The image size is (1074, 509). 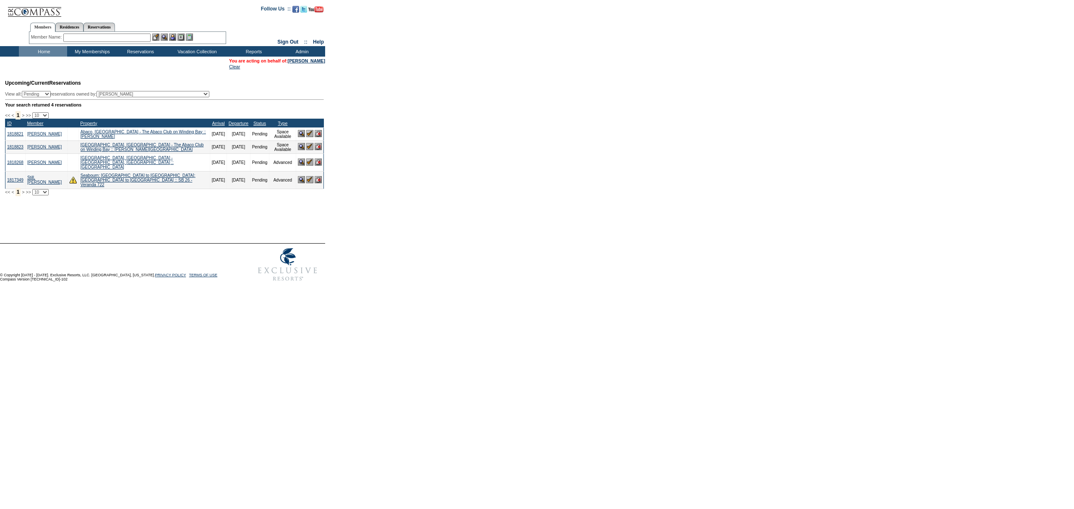 What do you see at coordinates (172, 37) in the screenshot?
I see `img: Impersonate` at bounding box center [172, 37].